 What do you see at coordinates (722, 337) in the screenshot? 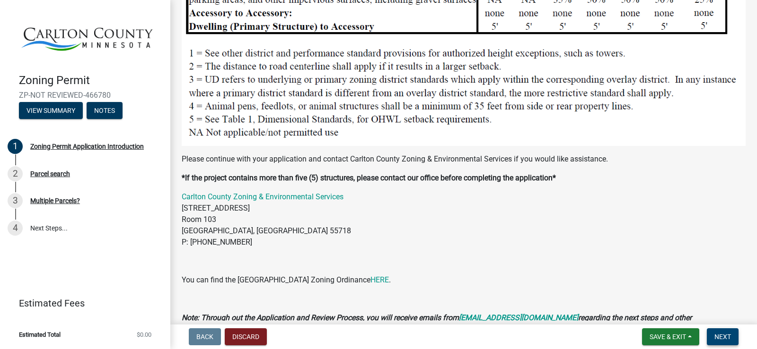
I see `button: Next` at bounding box center [722, 337].